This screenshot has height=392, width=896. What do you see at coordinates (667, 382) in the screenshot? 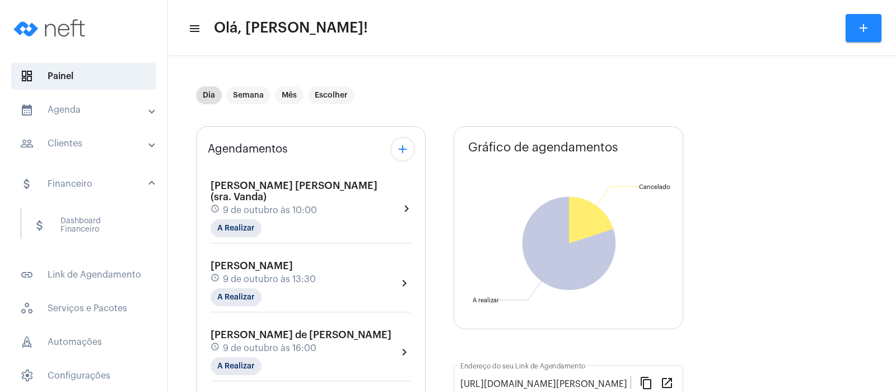
I see `mat-icon: open_in_new` at bounding box center [667, 382].